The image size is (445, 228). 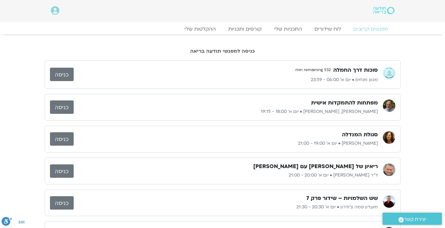 I want to click on p: מועדון פמה צ'ודרון • יום א׳ 20:30 - 21:30, so click(x=226, y=207).